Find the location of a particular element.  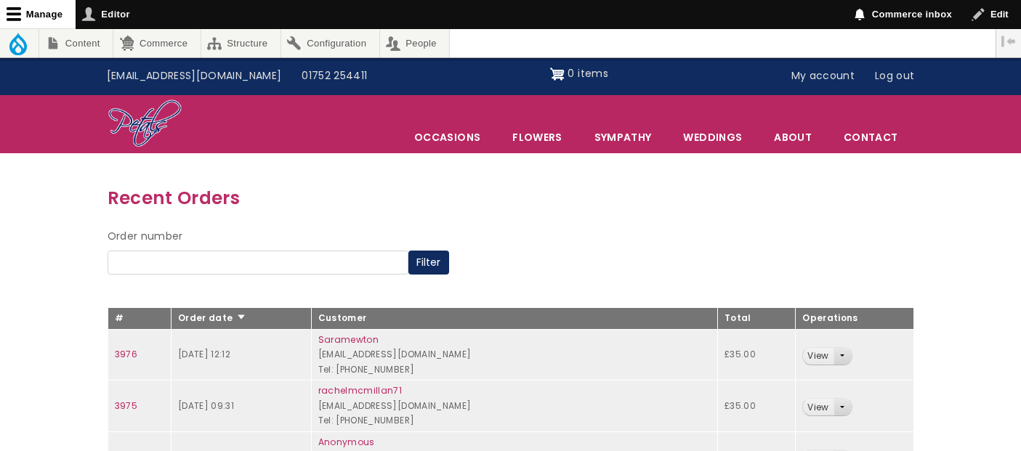

img: Home is located at coordinates (145, 124).